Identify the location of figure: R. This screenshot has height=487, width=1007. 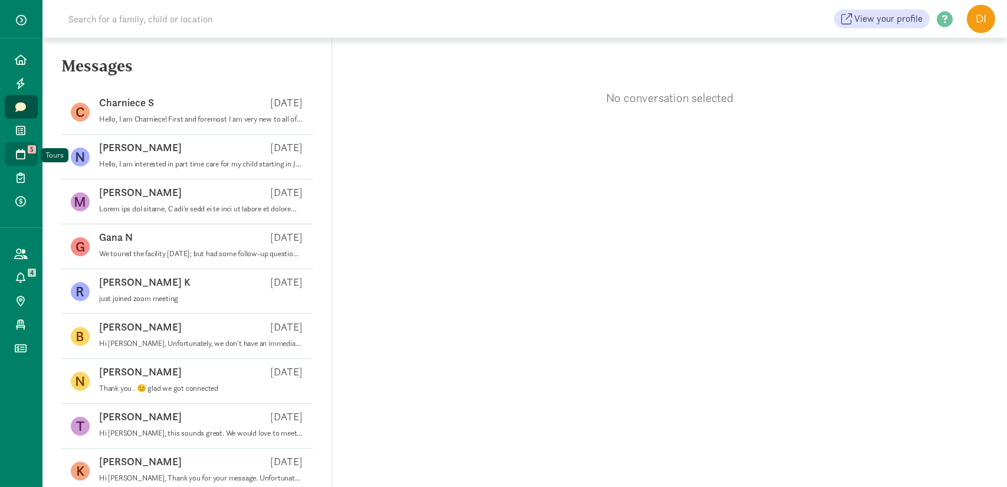
(80, 291).